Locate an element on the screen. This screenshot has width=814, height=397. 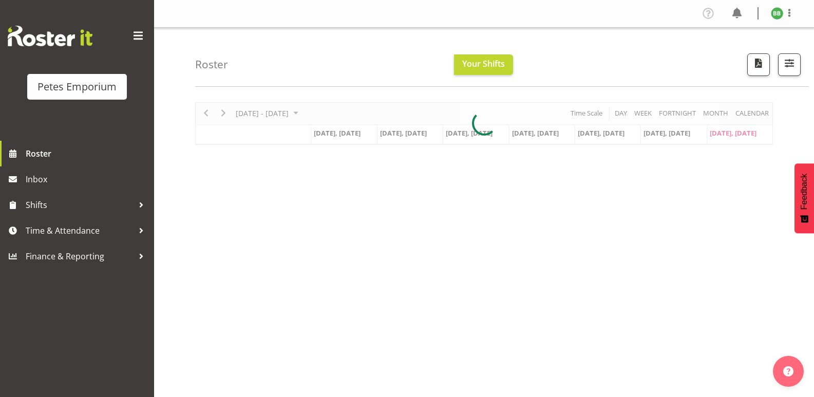
div: Petes Emporium is located at coordinates (77, 87).